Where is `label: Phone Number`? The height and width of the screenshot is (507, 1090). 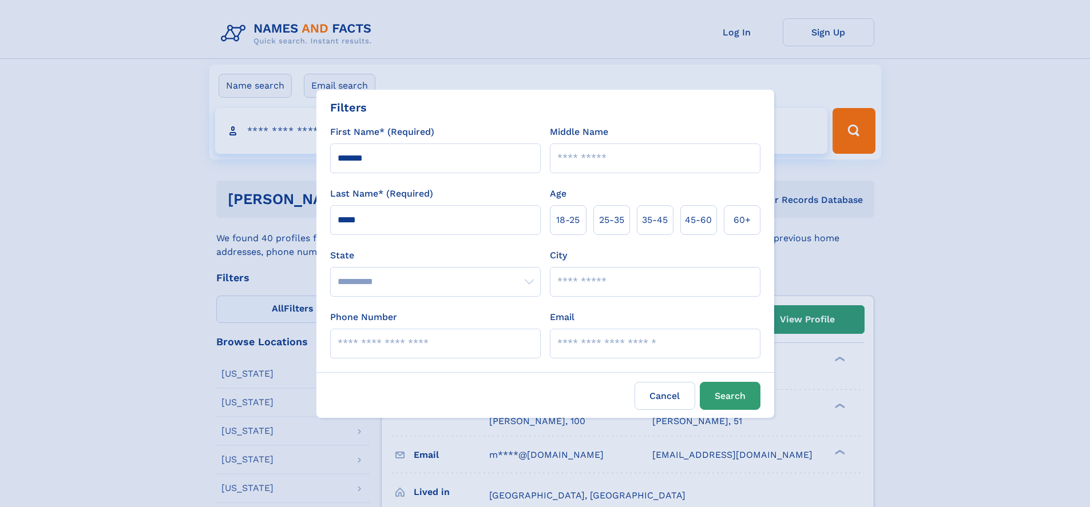 label: Phone Number is located at coordinates (363, 318).